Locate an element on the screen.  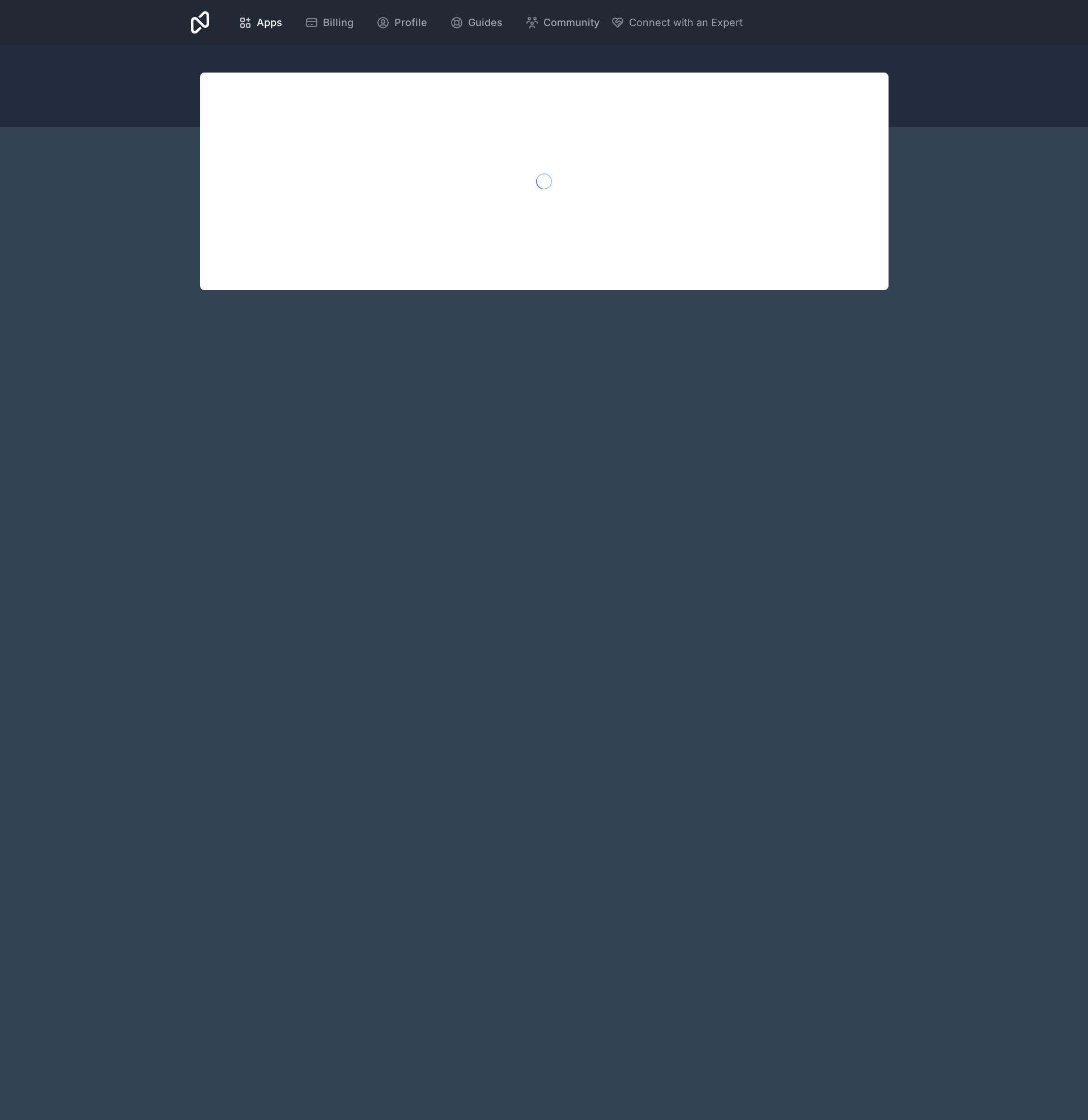
a: Community is located at coordinates (562, 23).